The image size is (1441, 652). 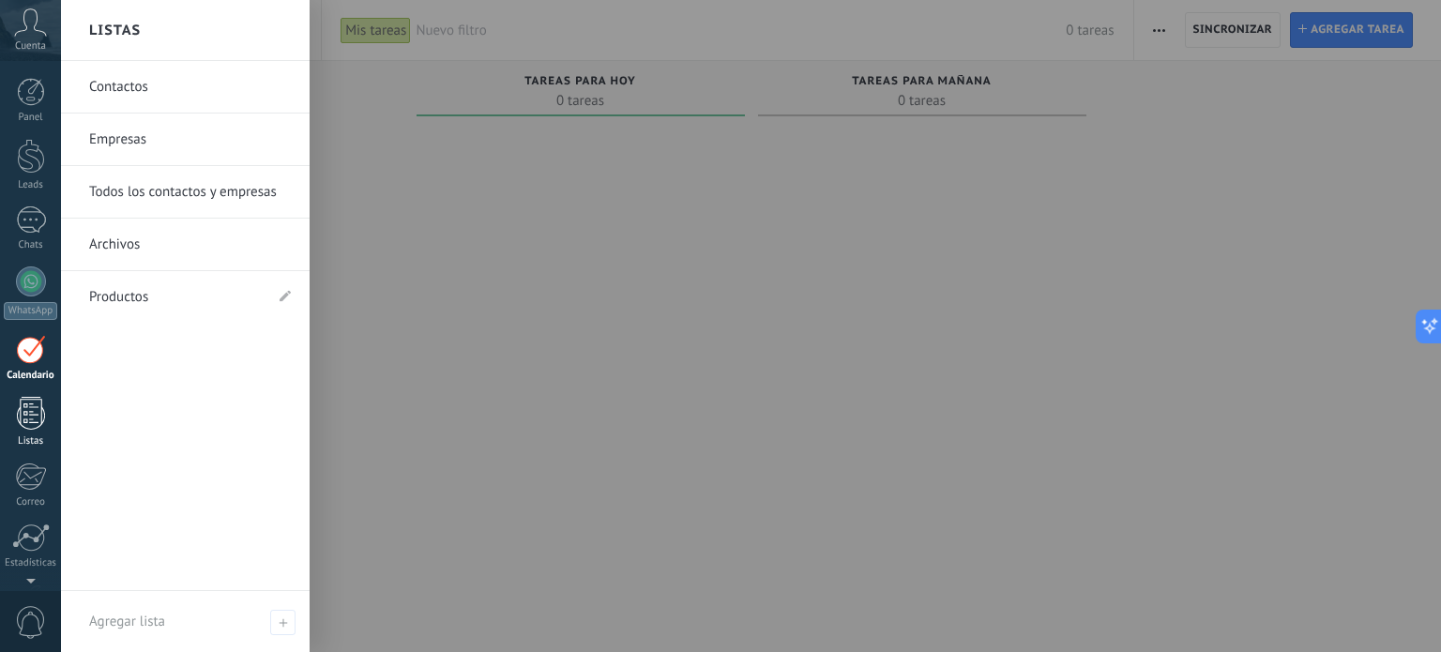 I want to click on a: Contactos, so click(x=190, y=87).